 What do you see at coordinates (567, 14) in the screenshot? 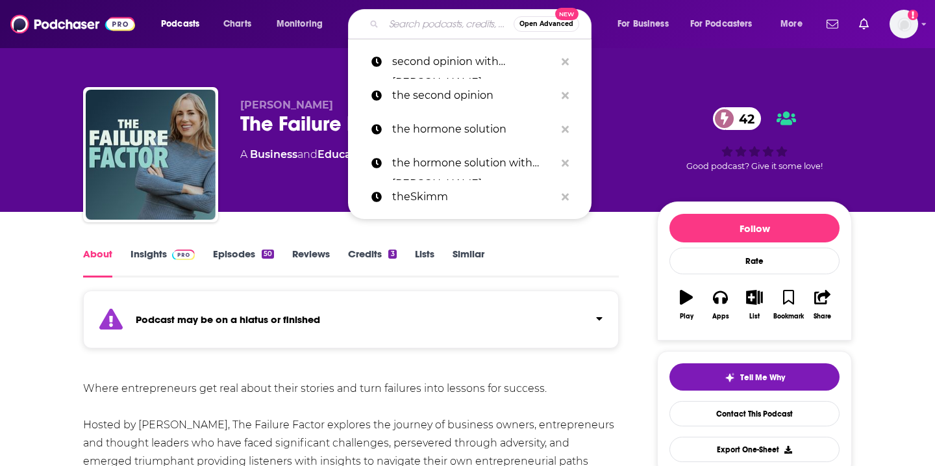
I see `span: New` at bounding box center [567, 14].